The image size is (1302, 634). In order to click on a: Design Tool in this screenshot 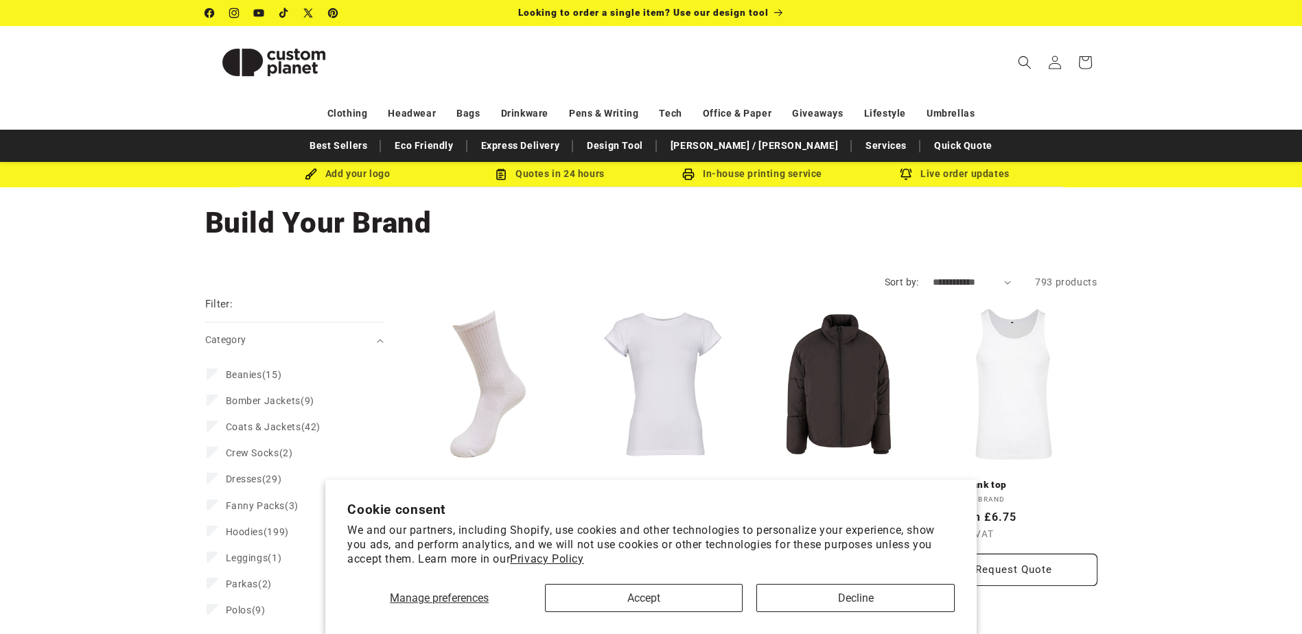, I will do `click(615, 145)`.